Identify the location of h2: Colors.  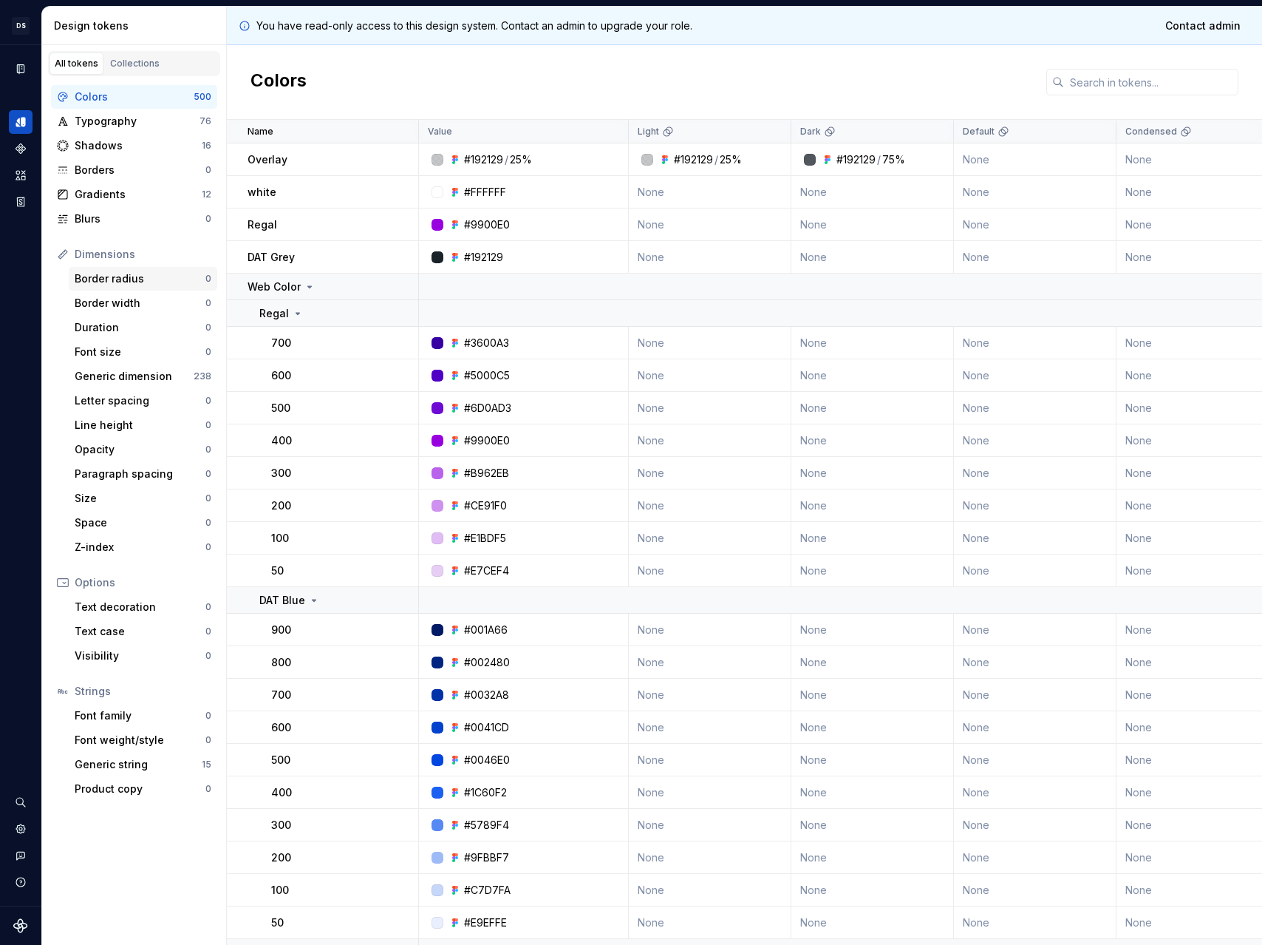
(279, 82).